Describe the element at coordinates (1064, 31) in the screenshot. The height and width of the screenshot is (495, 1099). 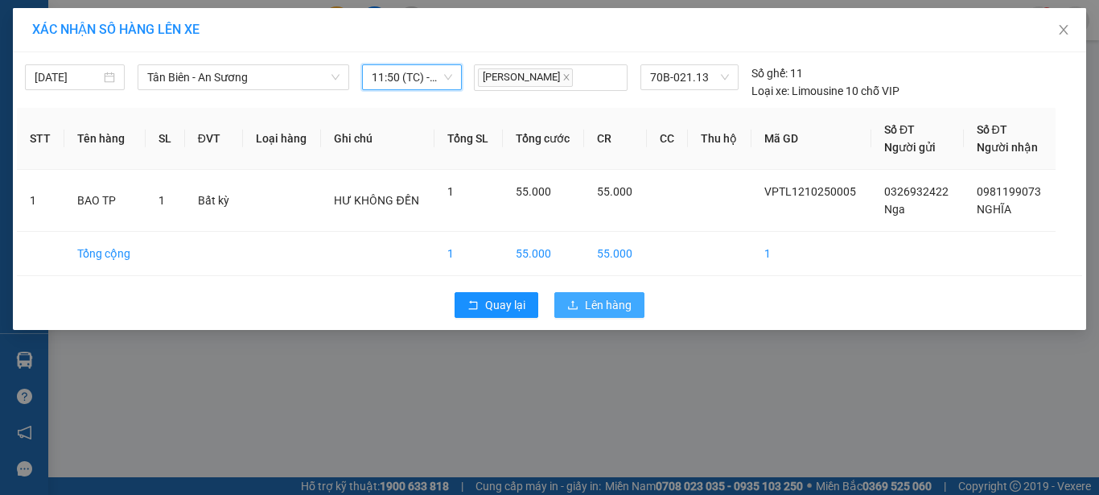
I see `button: Close` at that location.